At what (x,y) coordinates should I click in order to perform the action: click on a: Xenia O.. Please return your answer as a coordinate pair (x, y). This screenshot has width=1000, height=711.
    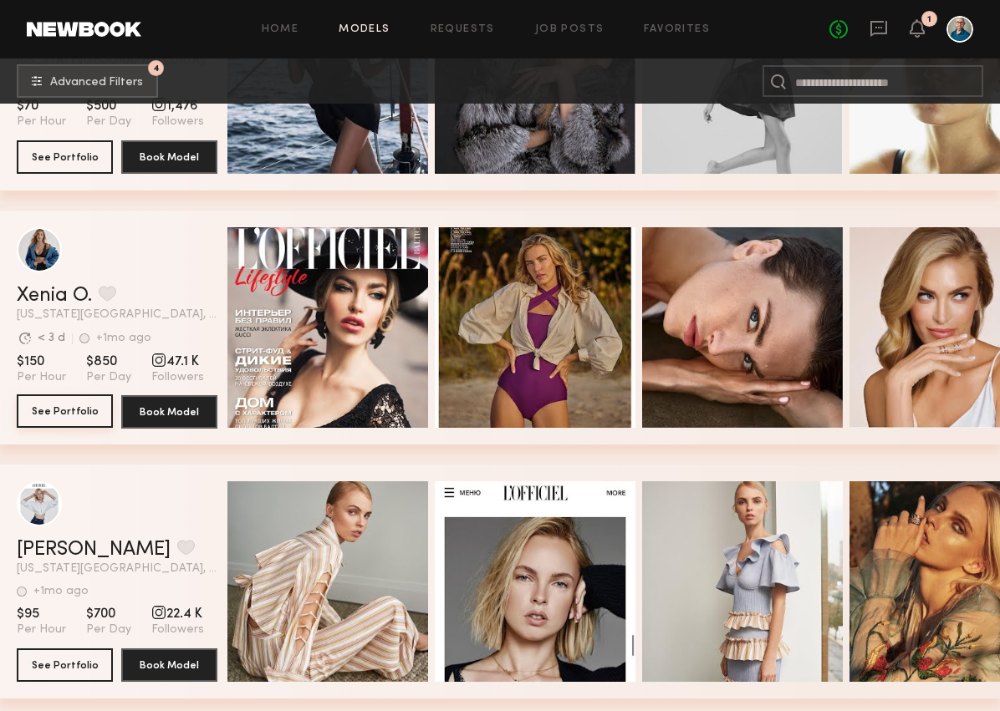
    Looking at the image, I should click on (54, 296).